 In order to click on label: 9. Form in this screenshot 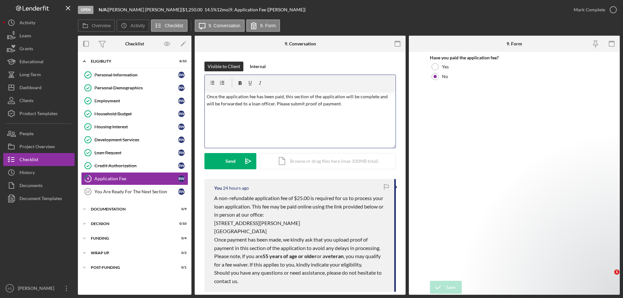, I will do `click(268, 26)`.